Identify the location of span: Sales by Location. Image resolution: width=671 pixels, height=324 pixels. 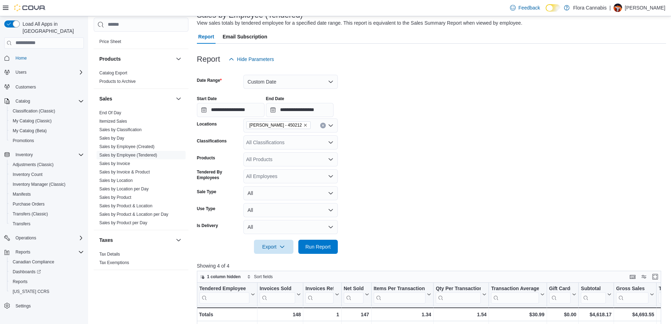
(116, 180).